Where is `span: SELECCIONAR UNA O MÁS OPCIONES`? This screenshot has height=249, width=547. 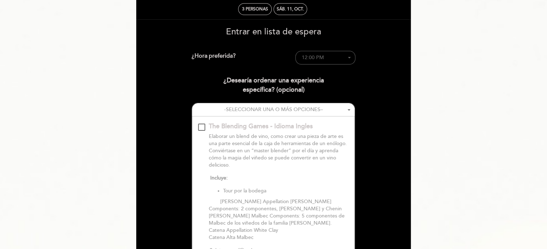 span: SELECCIONAR UNA O MÁS OPCIONES is located at coordinates (273, 109).